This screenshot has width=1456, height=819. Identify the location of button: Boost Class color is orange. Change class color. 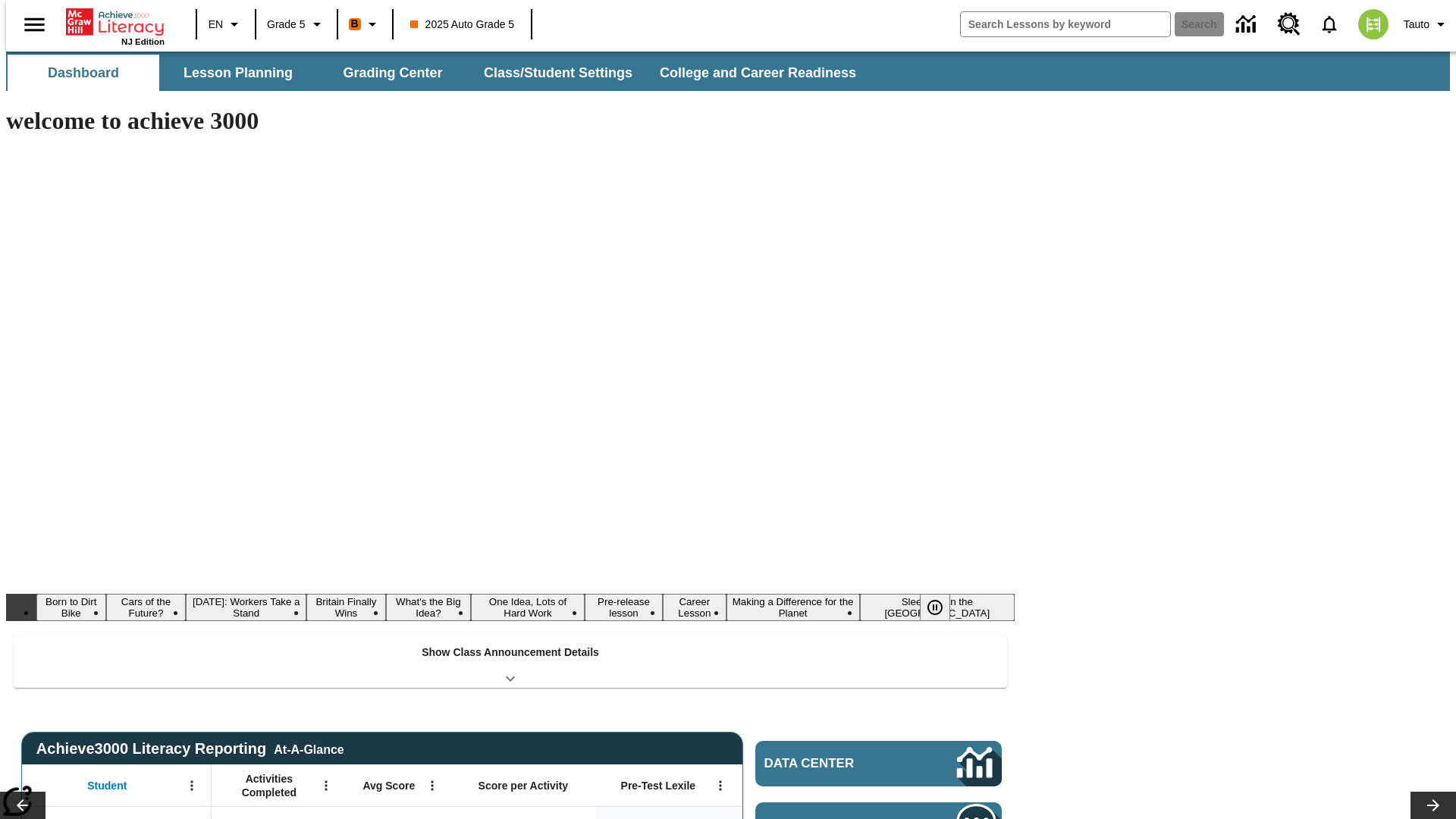
(364, 24).